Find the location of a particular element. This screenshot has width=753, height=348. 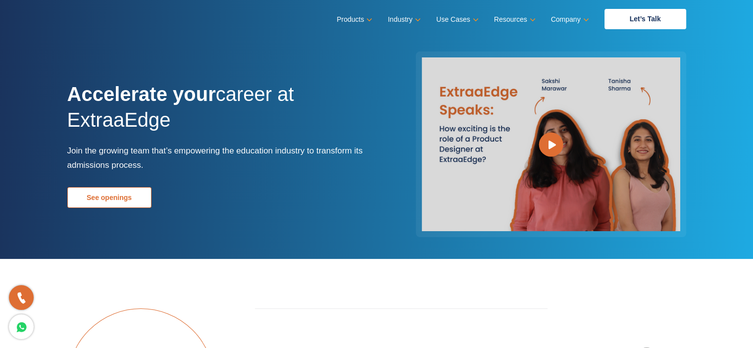

a: Industry is located at coordinates (403, 19).